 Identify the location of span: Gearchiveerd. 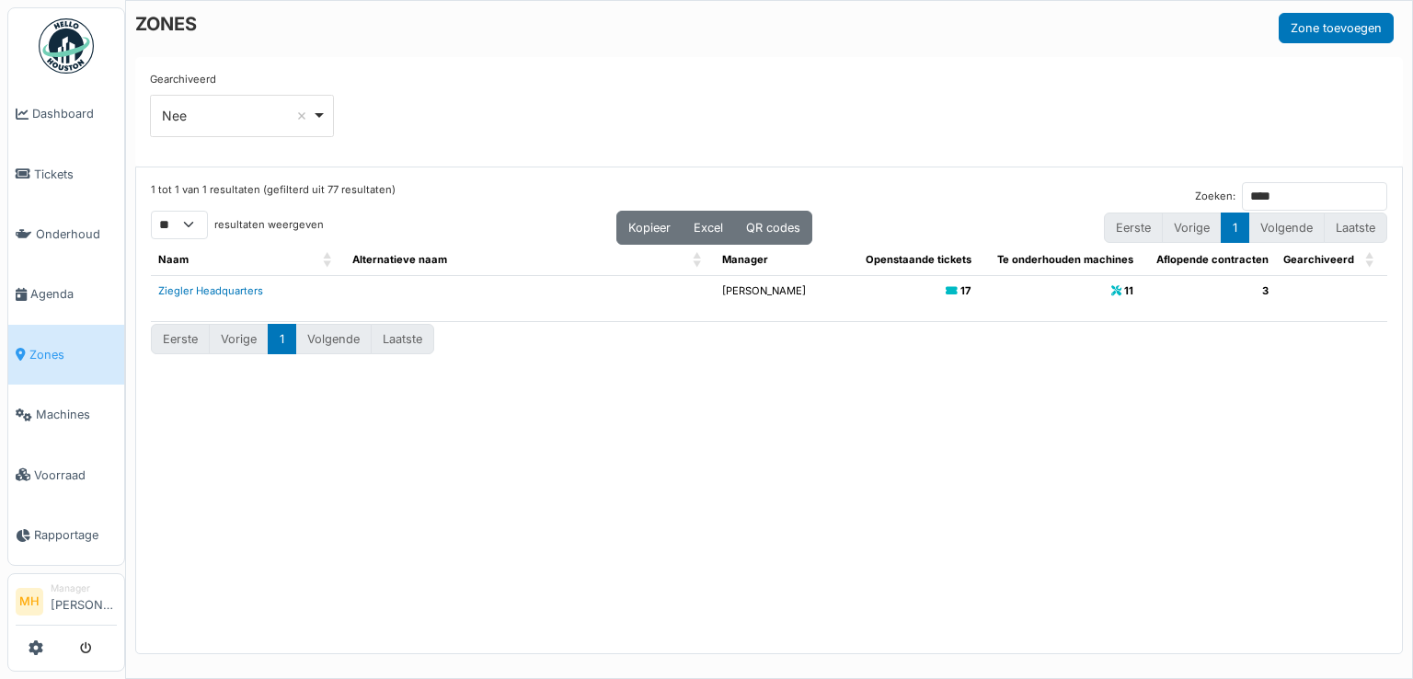
(1318, 259).